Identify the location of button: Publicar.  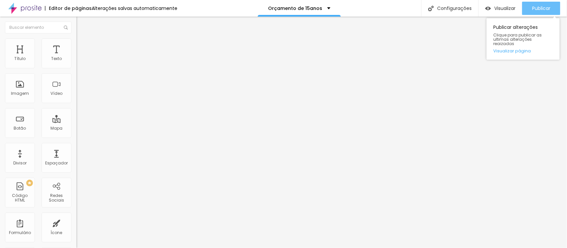
(541, 8).